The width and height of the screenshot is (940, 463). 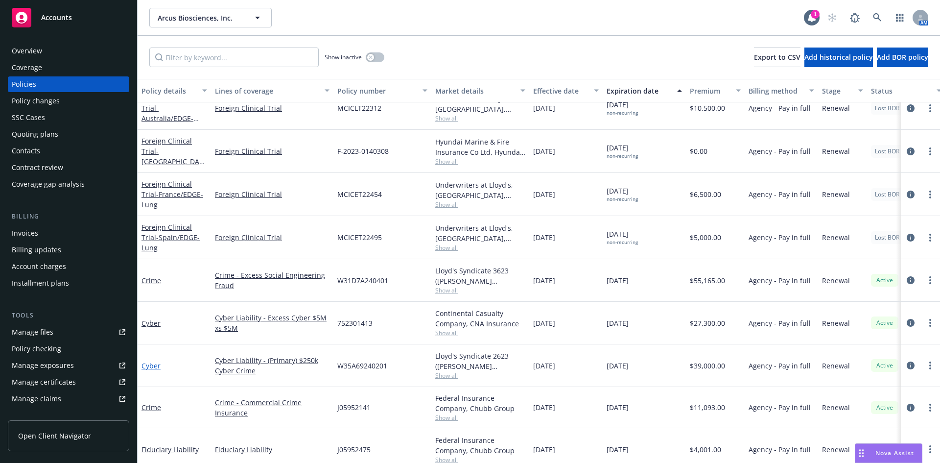 I want to click on div: Account charges, so click(x=39, y=266).